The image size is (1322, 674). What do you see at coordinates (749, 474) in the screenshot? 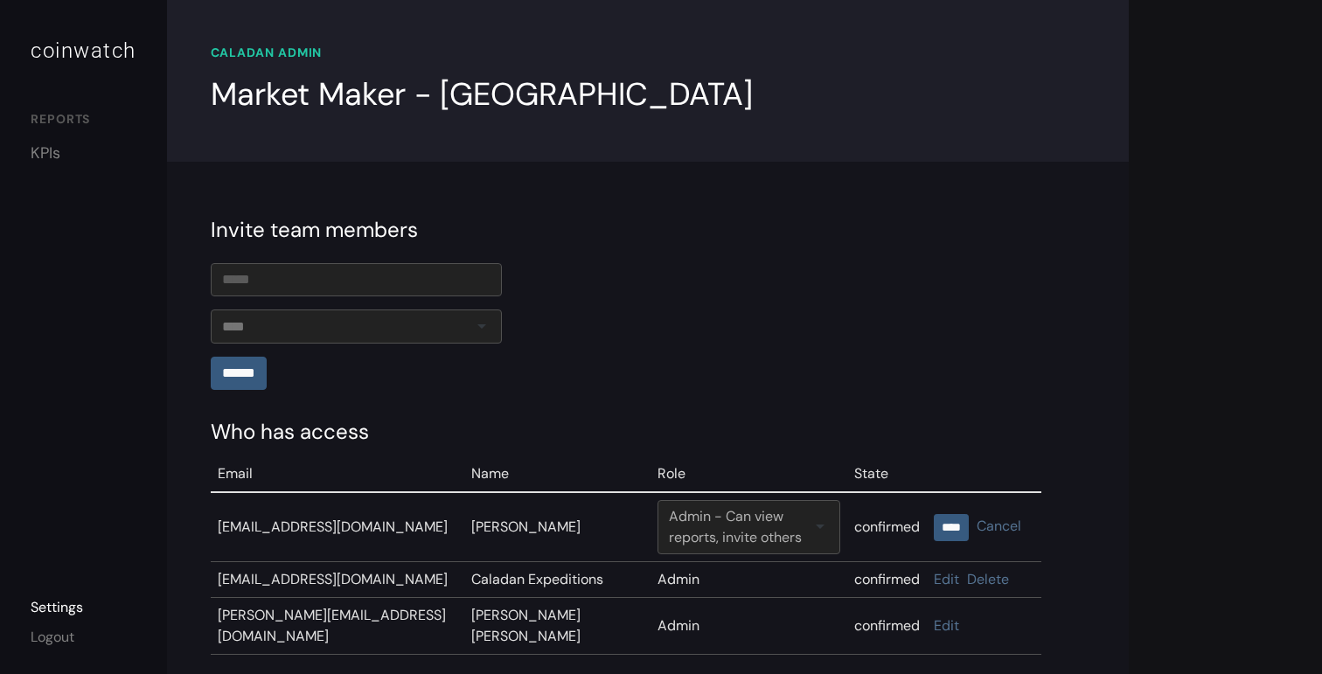
I see `td: Role` at bounding box center [749, 474].